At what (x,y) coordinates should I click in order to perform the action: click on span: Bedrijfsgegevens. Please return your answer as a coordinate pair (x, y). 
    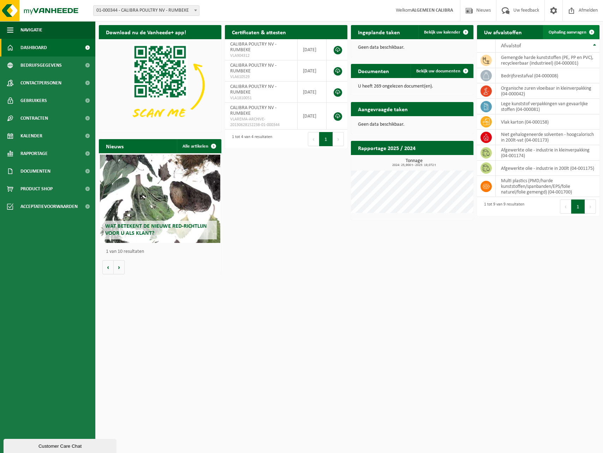
    Looking at the image, I should click on (41, 65).